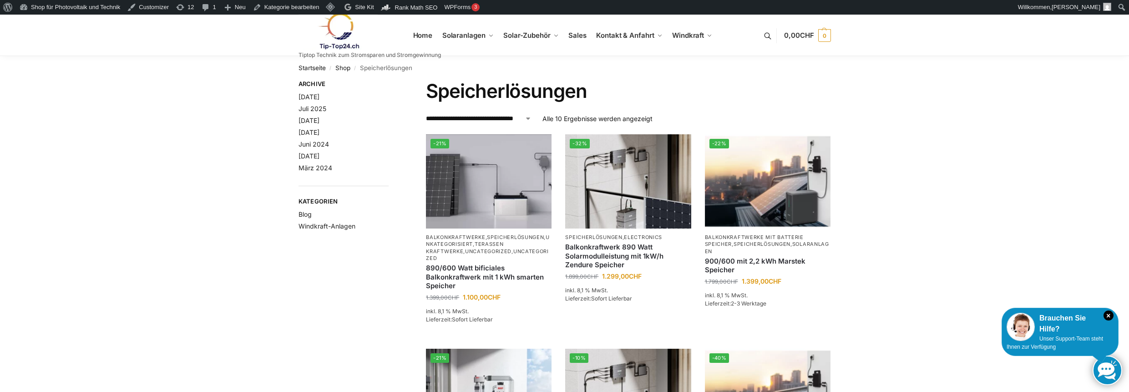  I want to click on a: Windkraft, so click(692, 36).